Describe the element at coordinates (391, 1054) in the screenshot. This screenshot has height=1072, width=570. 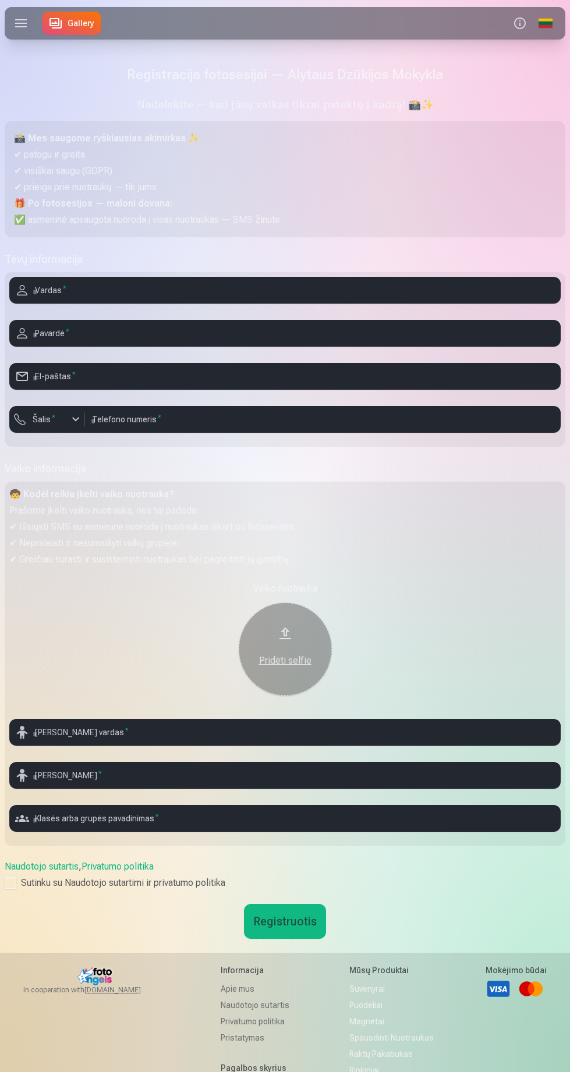
I see `a: Raktų pakabukas` at that location.